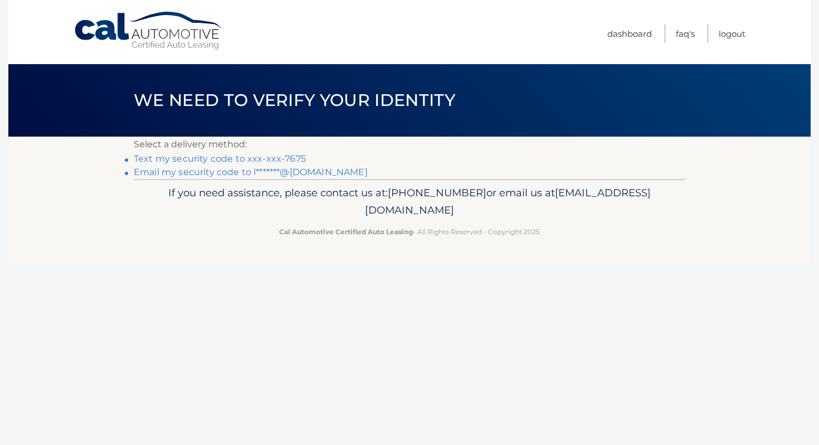  What do you see at coordinates (149, 31) in the screenshot?
I see `a: Cal Automotive` at bounding box center [149, 31].